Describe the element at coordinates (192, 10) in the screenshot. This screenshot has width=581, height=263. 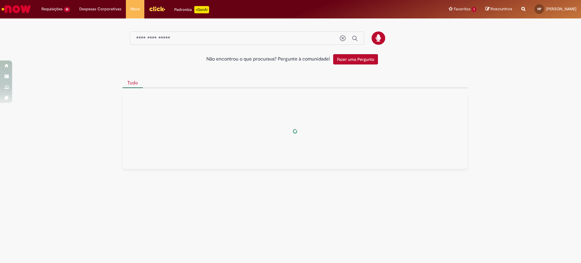
I see `div: Padroniza` at that location.